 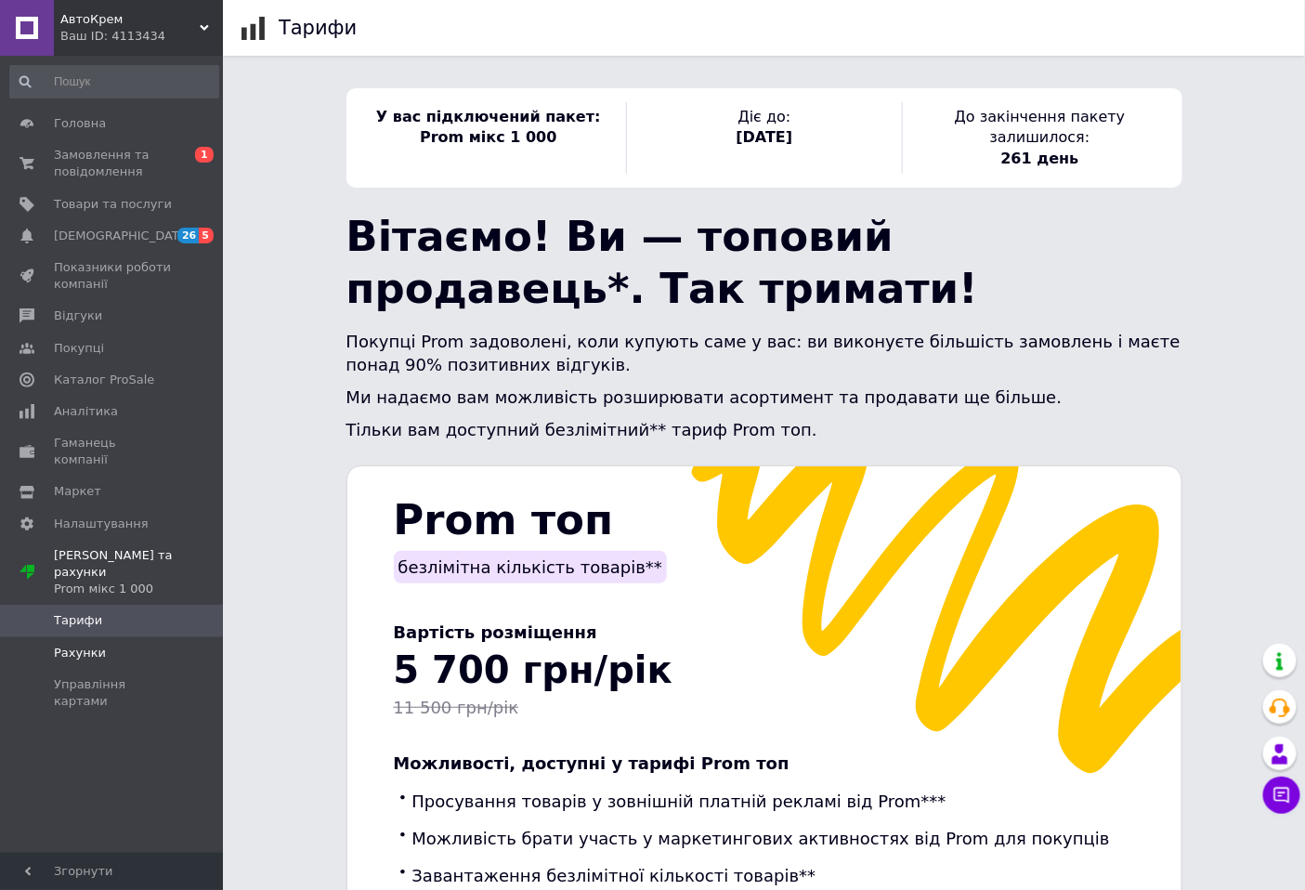 I want to click on span: Управління картами, so click(x=112, y=693).